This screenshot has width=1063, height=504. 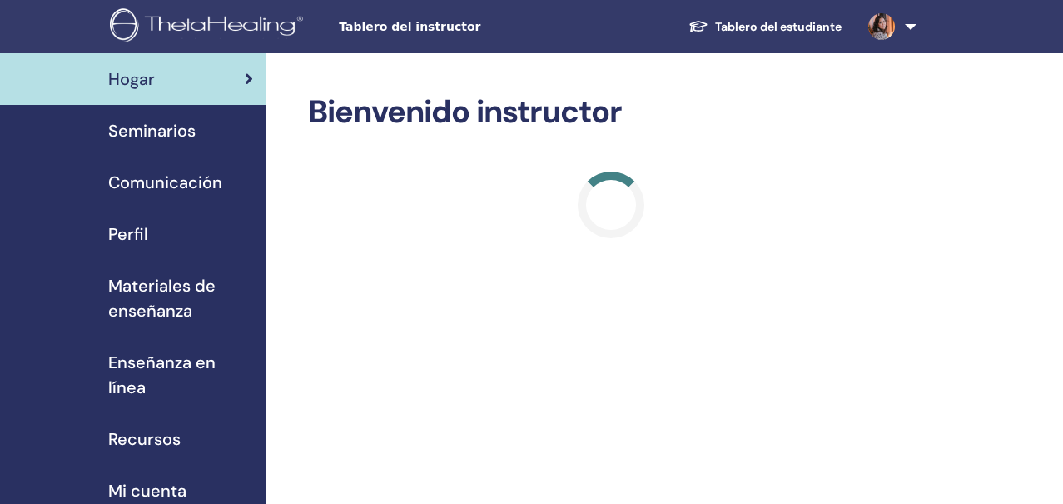 What do you see at coordinates (464, 27) in the screenshot?
I see `span: Tablero del instructor` at bounding box center [464, 27].